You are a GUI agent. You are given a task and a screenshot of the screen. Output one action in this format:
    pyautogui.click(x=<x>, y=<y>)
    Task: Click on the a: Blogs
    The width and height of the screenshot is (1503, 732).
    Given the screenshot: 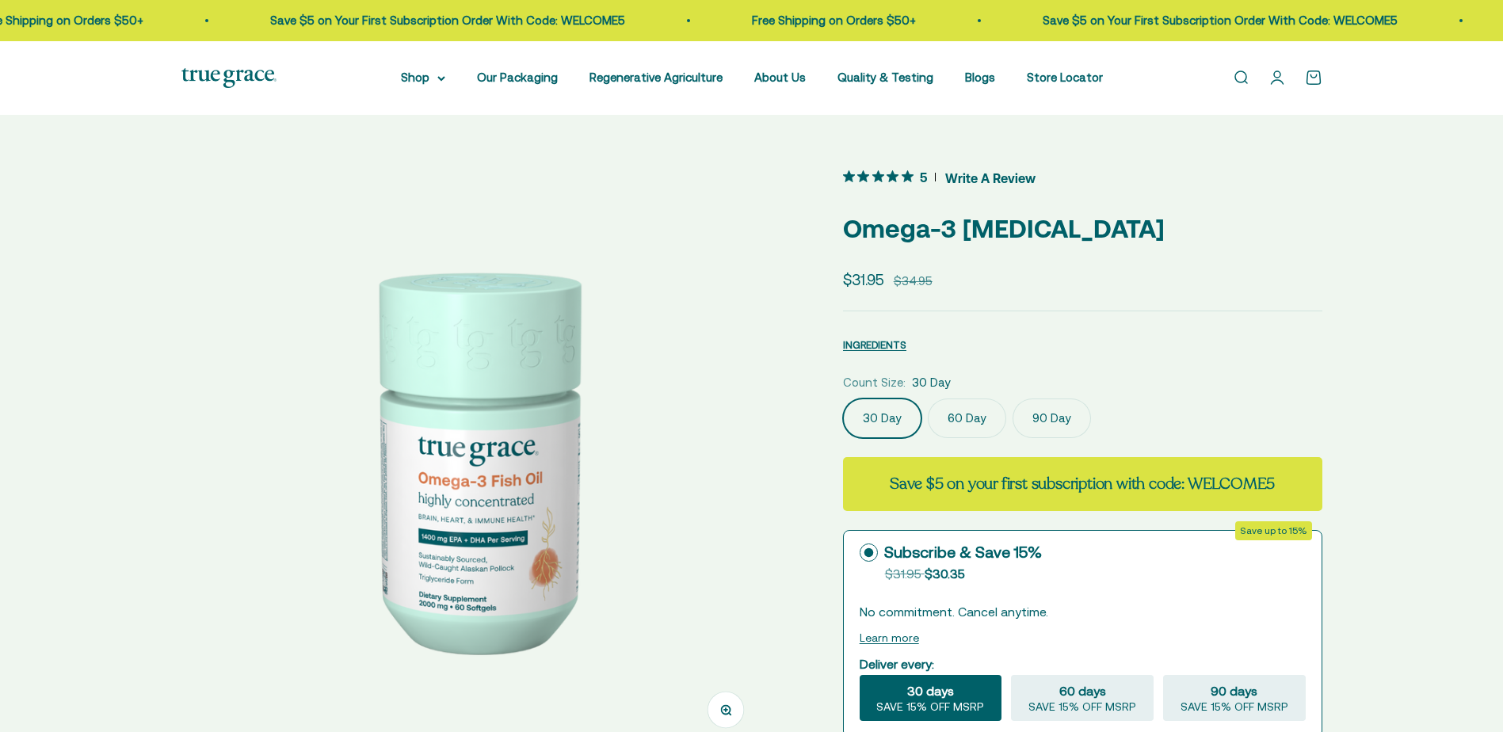 What is the action you would take?
    pyautogui.click(x=980, y=77)
    